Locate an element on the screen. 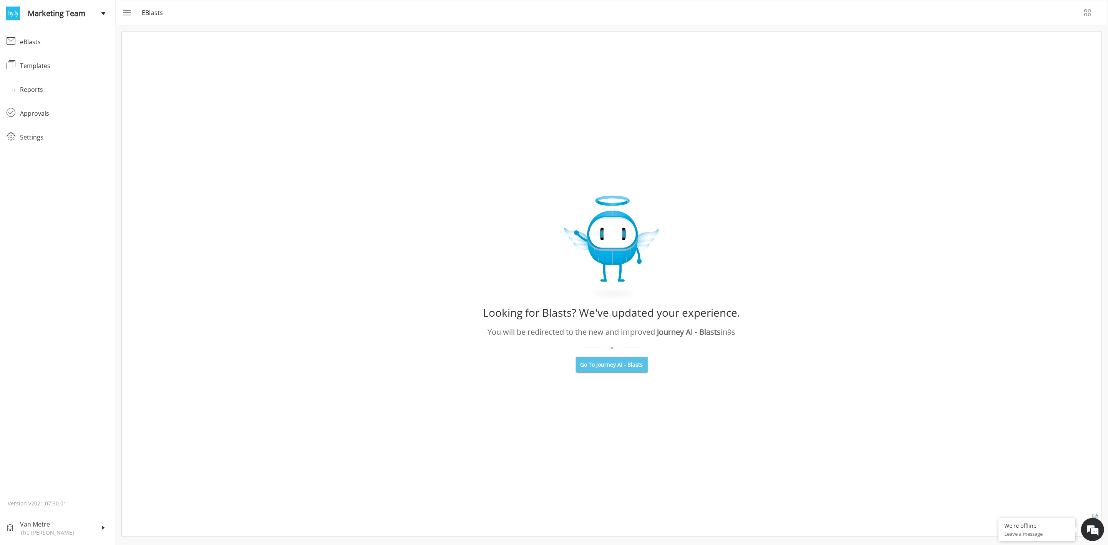 The height and width of the screenshot is (545, 1108). div: We're offline is located at coordinates (1037, 525).